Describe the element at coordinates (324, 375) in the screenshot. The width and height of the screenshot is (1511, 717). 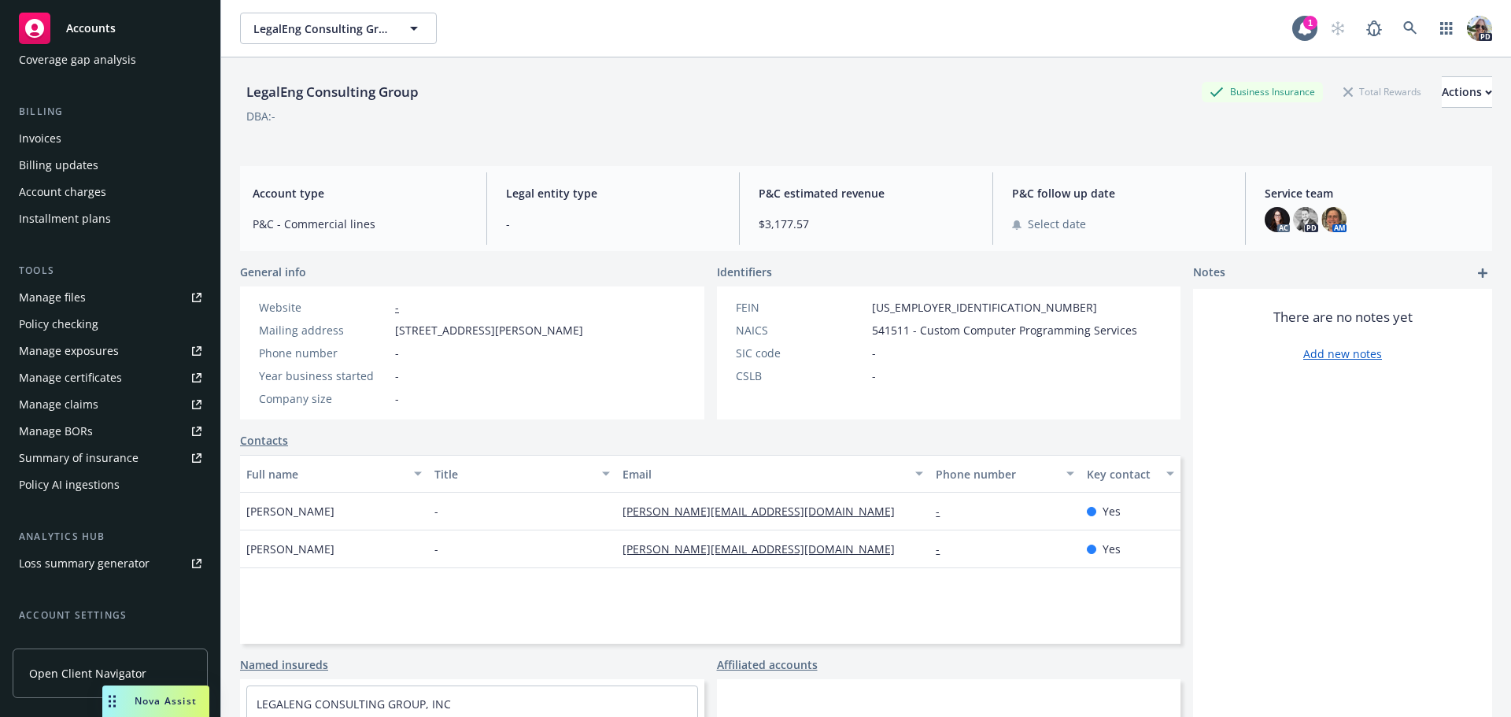
I see `div: Year business started` at that location.